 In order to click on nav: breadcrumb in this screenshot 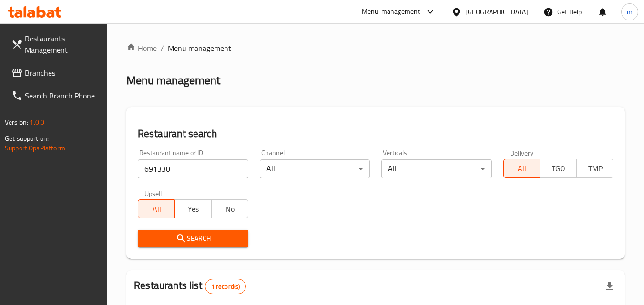, I will do `click(375, 48)`.